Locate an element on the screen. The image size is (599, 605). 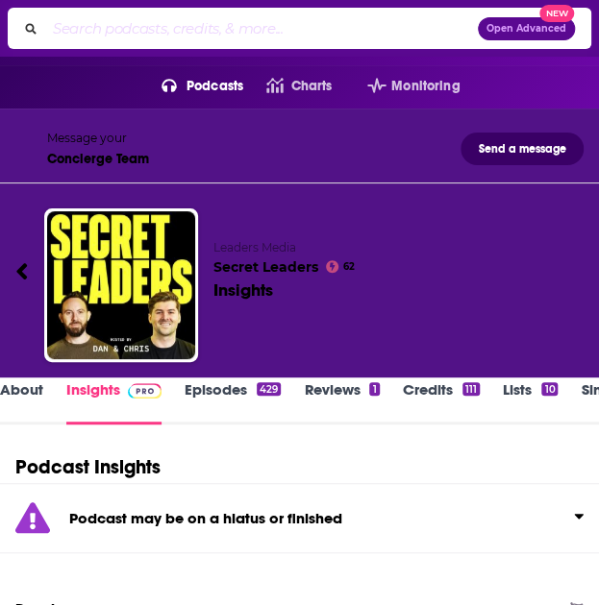
div: 111 is located at coordinates (471, 389).